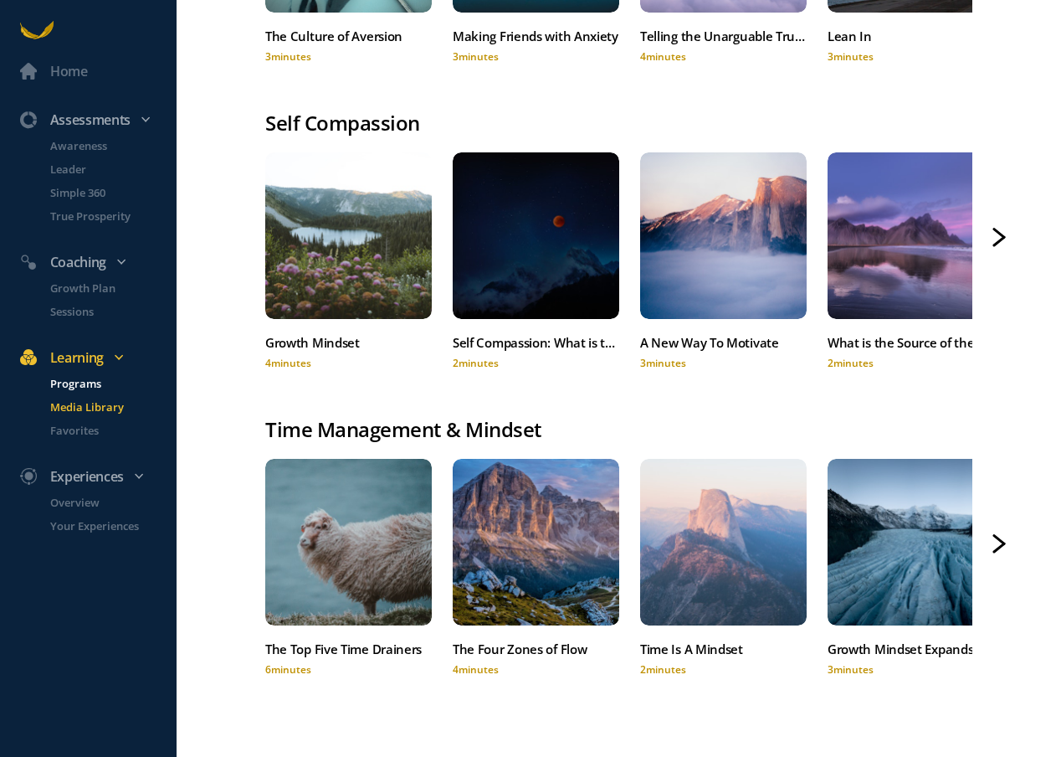  I want to click on div: Growth Mindset, so click(348, 342).